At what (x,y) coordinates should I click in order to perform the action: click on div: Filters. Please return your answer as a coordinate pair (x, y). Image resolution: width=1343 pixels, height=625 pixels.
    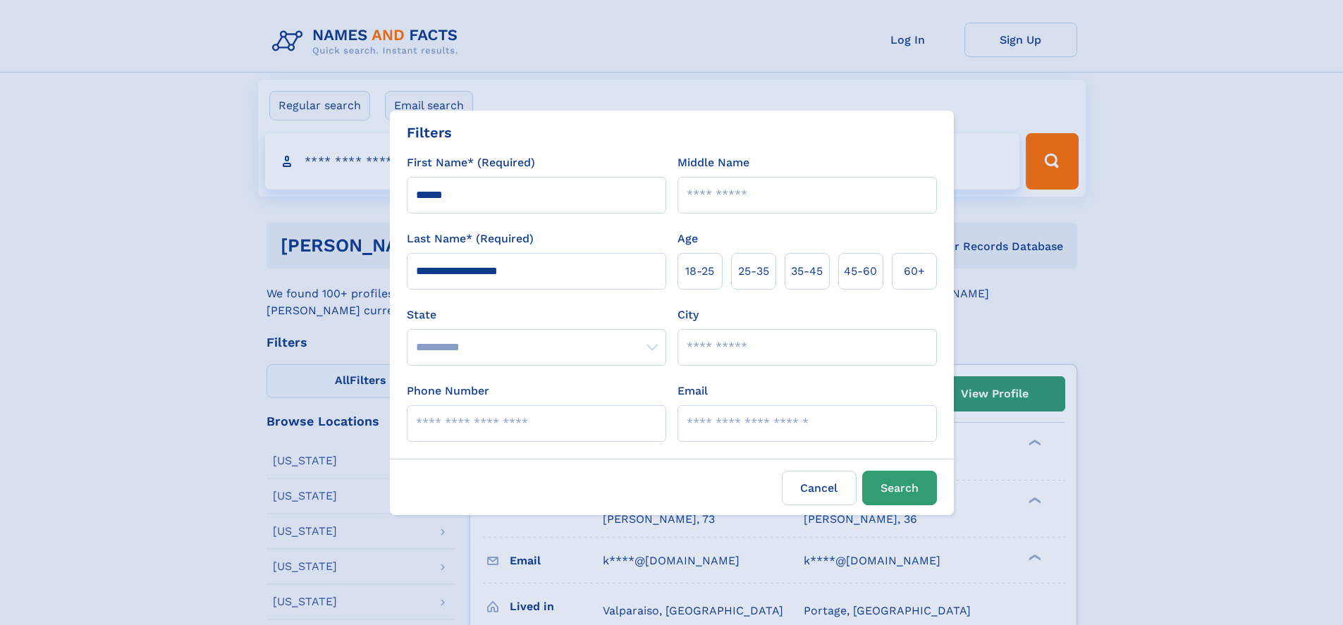
    Looking at the image, I should click on (429, 133).